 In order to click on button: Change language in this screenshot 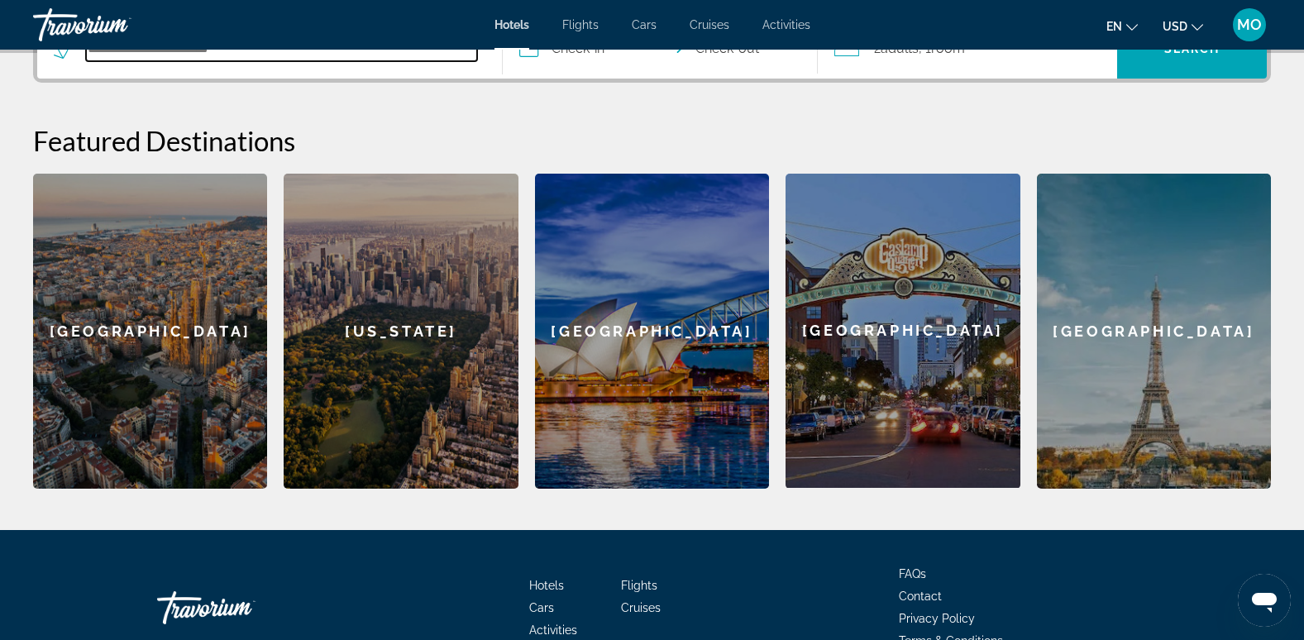, I will do `click(1123, 26)`.